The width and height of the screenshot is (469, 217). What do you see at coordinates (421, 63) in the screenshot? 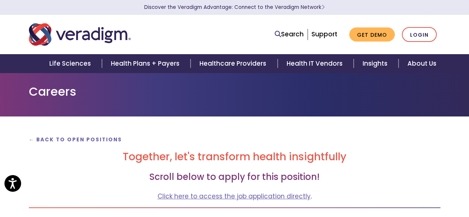
I see `a: About Us` at bounding box center [421, 63].